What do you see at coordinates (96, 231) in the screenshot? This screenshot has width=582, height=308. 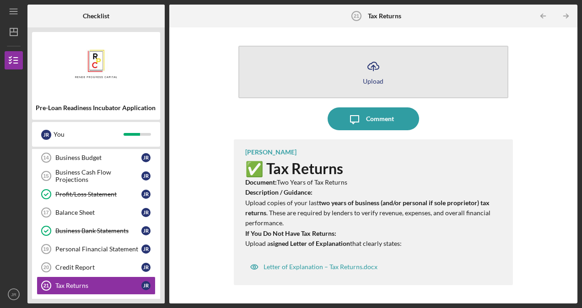 I see `a: Business Bank StatementsJR` at bounding box center [96, 231].